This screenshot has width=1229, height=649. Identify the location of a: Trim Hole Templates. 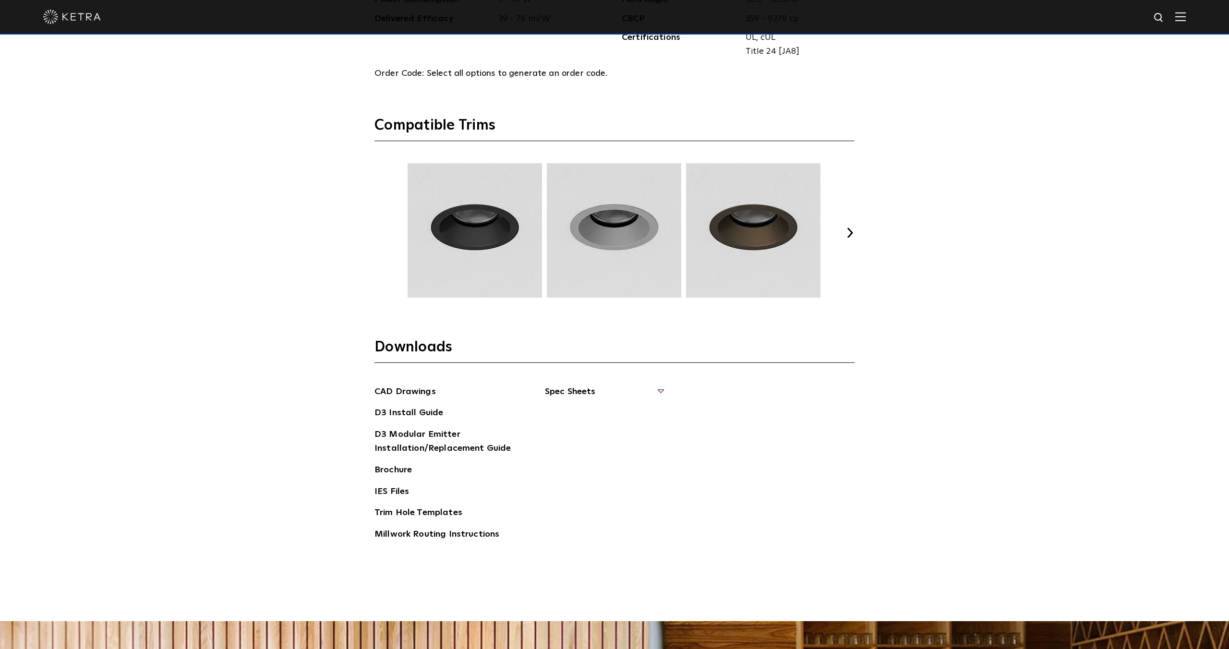
(418, 514).